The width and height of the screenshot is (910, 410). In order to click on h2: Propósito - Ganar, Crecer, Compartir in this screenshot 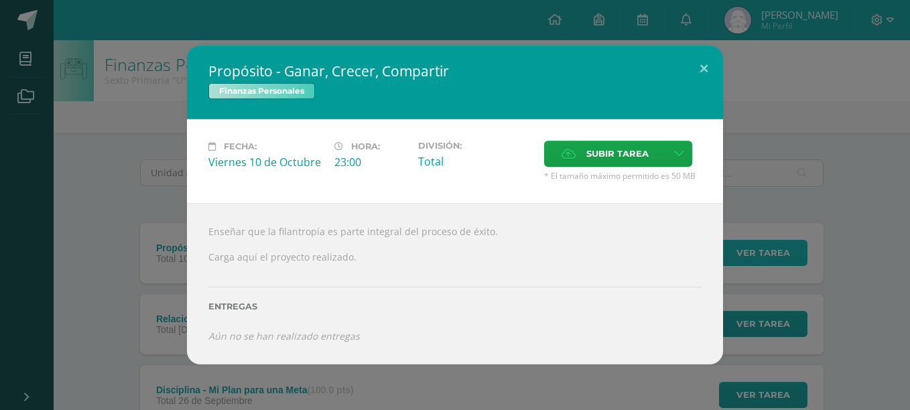, I will do `click(455, 71)`.